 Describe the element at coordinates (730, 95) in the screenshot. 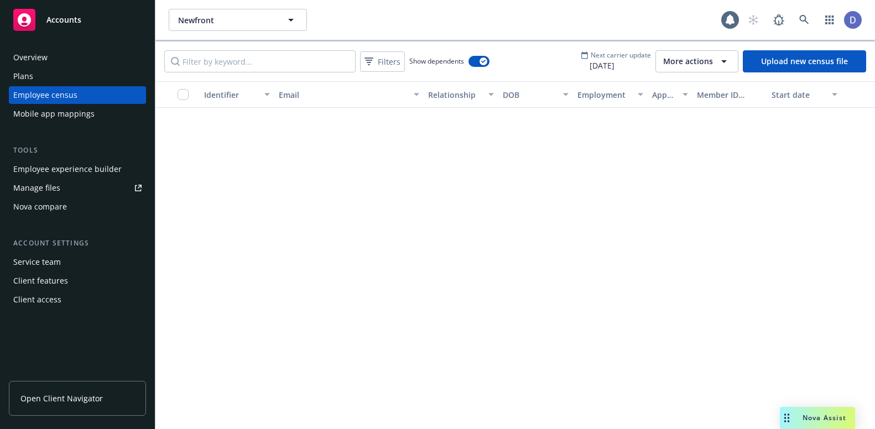

I see `button: Member ID status` at that location.